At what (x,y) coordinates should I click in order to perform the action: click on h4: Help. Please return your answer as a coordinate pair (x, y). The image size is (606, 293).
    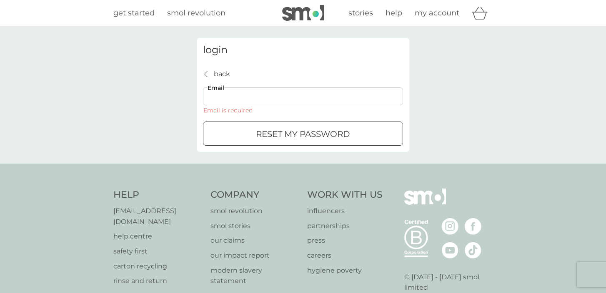
    Looking at the image, I should click on (158, 195).